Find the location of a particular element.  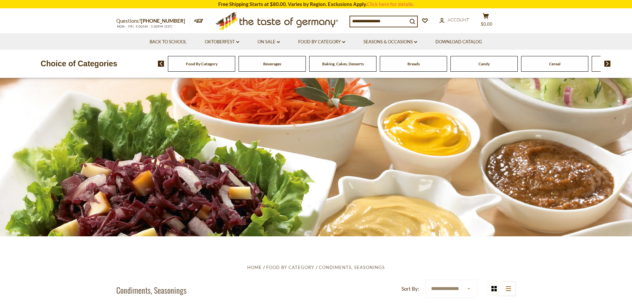

span: Account is located at coordinates (458, 20).